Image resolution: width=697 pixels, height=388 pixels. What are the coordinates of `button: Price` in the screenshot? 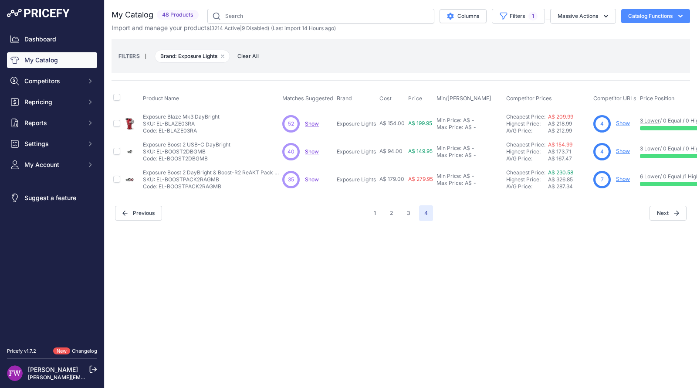 It's located at (416, 99).